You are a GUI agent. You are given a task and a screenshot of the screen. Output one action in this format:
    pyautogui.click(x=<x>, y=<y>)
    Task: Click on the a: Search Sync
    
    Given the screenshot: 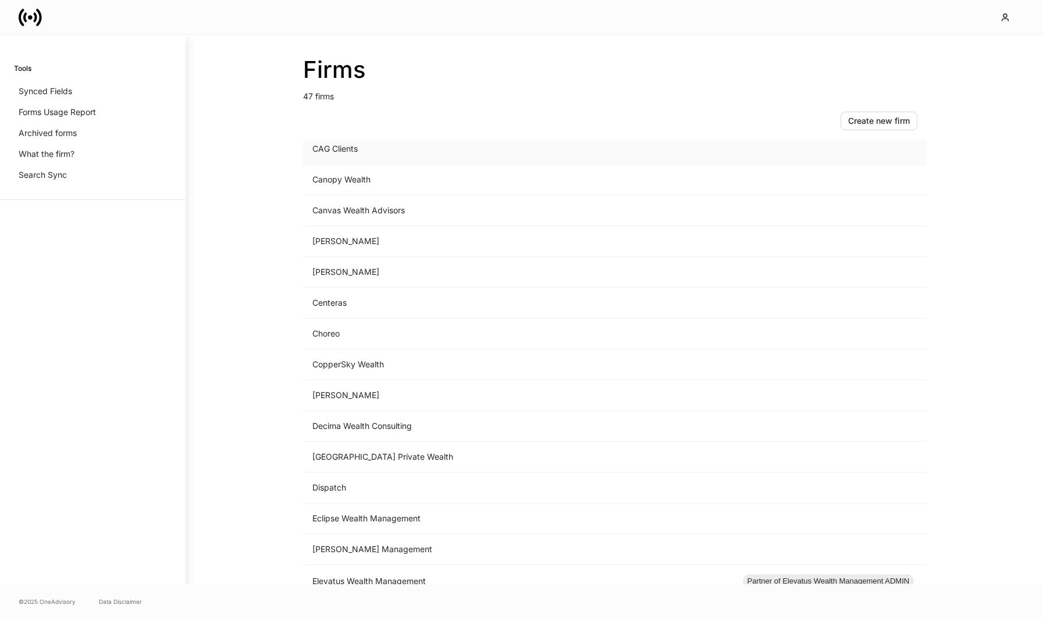 What is the action you would take?
    pyautogui.click(x=92, y=175)
    